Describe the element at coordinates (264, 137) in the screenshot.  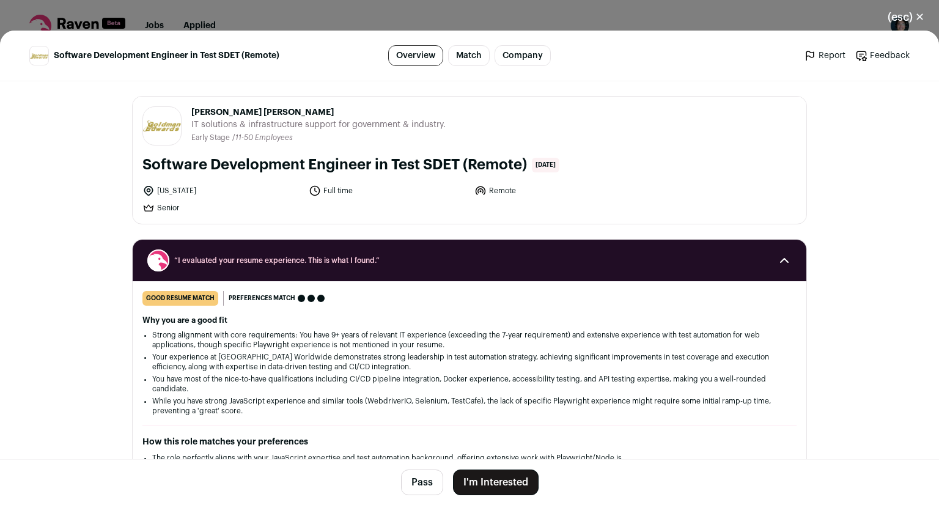
I see `span: 11-50 Employees` at that location.